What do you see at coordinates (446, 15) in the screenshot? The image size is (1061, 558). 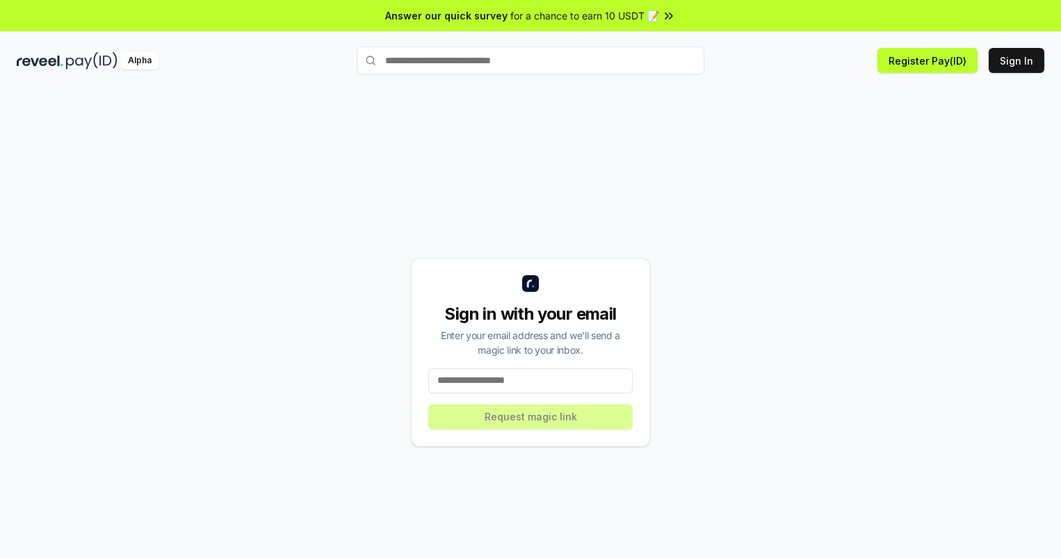 I see `span: Answer our quick survey` at bounding box center [446, 15].